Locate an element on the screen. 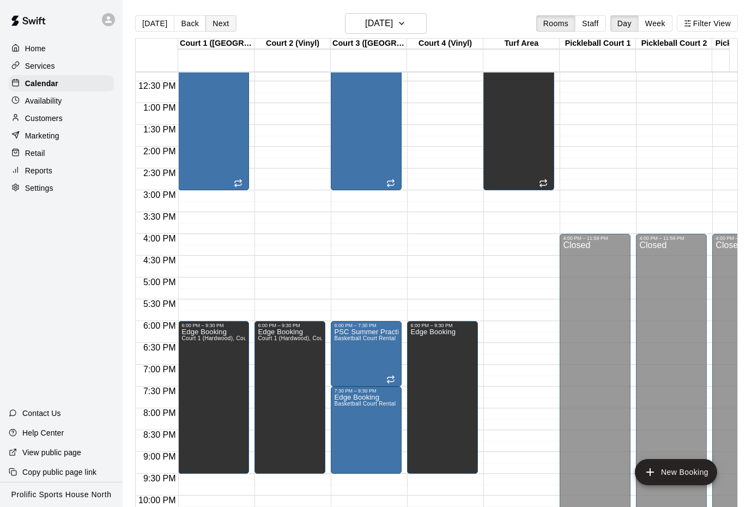 The height and width of the screenshot is (507, 746). button: Next is located at coordinates (221, 23).